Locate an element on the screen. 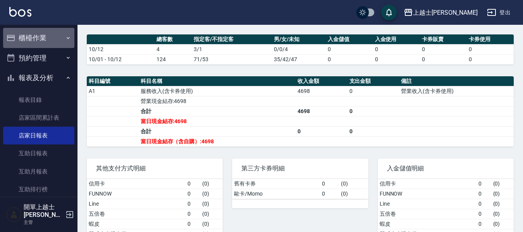  td: 3/1 is located at coordinates (232, 49).